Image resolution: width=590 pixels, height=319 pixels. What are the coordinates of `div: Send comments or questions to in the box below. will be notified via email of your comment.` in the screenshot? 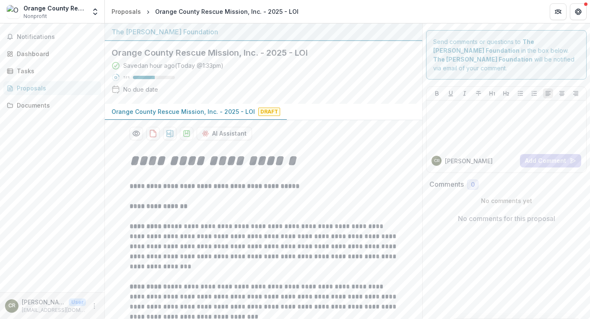 It's located at (506, 55).